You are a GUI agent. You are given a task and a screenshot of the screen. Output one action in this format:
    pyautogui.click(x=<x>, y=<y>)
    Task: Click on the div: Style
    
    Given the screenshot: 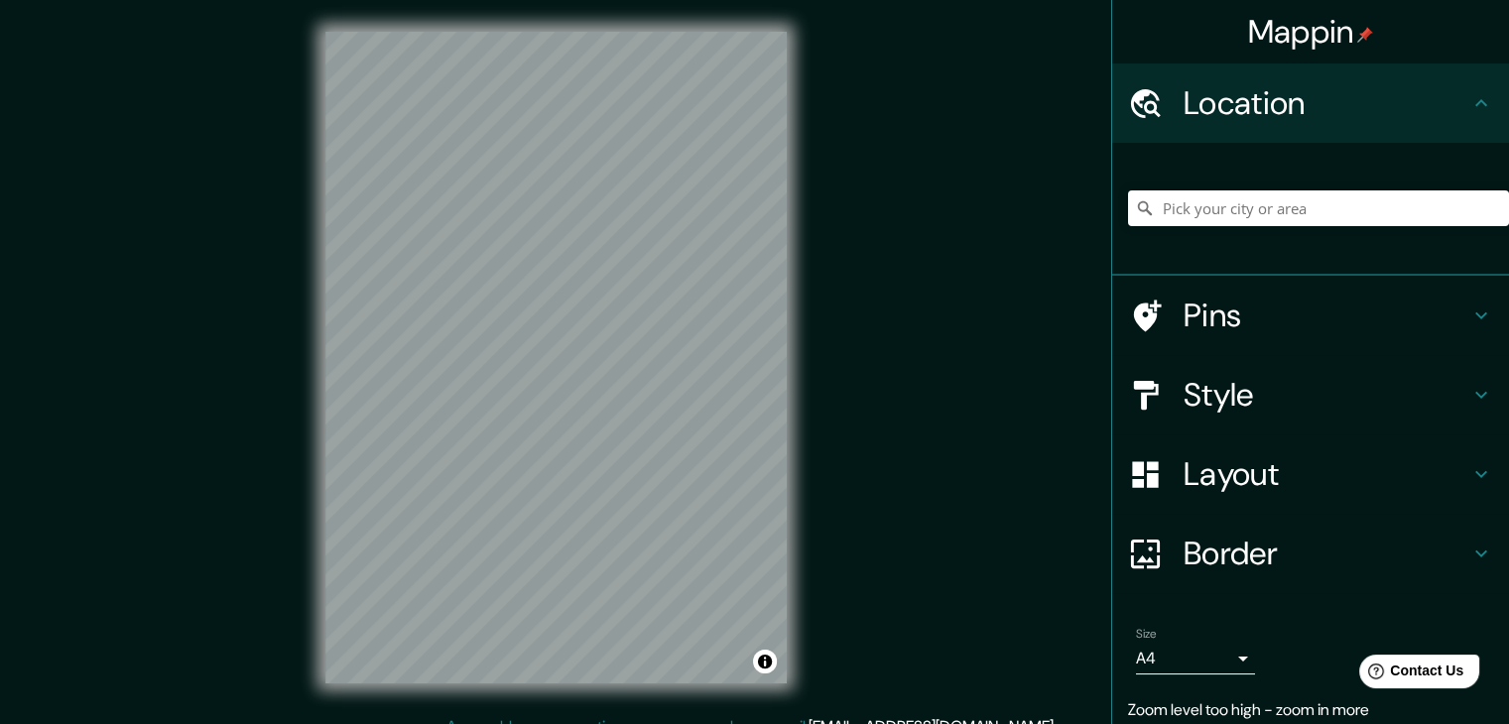 What is the action you would take?
    pyautogui.click(x=1310, y=395)
    